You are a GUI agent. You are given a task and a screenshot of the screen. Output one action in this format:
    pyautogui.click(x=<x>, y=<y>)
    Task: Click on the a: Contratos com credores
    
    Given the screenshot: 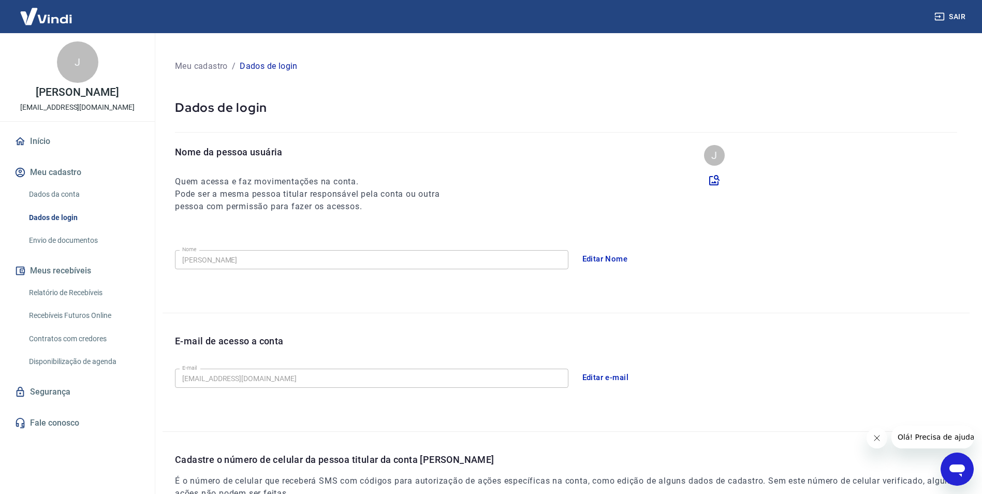 What is the action you would take?
    pyautogui.click(x=83, y=338)
    